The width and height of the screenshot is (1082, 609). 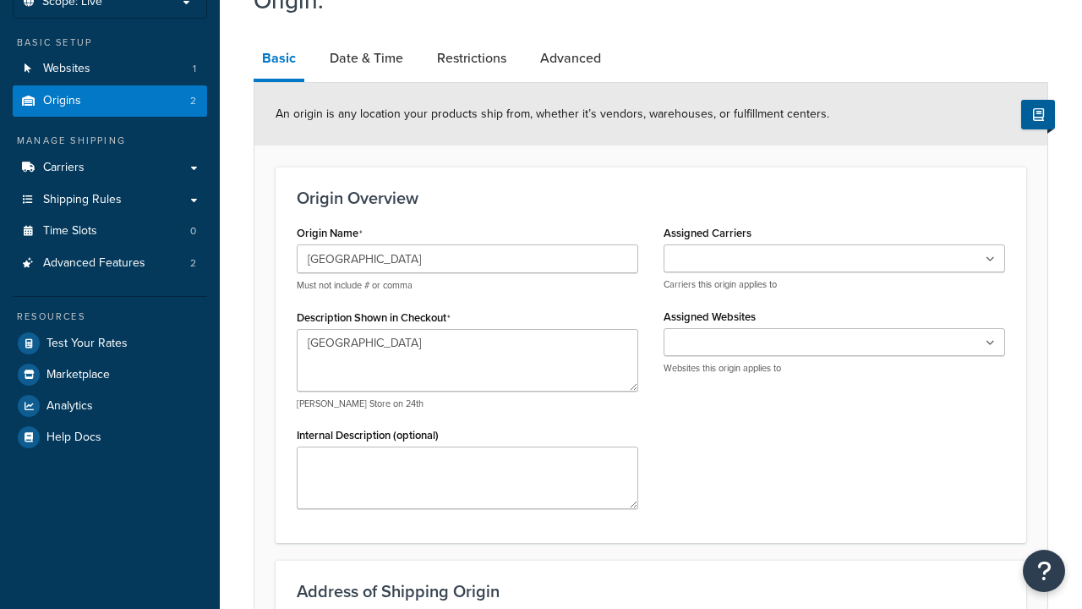 I want to click on span: 1, so click(x=194, y=68).